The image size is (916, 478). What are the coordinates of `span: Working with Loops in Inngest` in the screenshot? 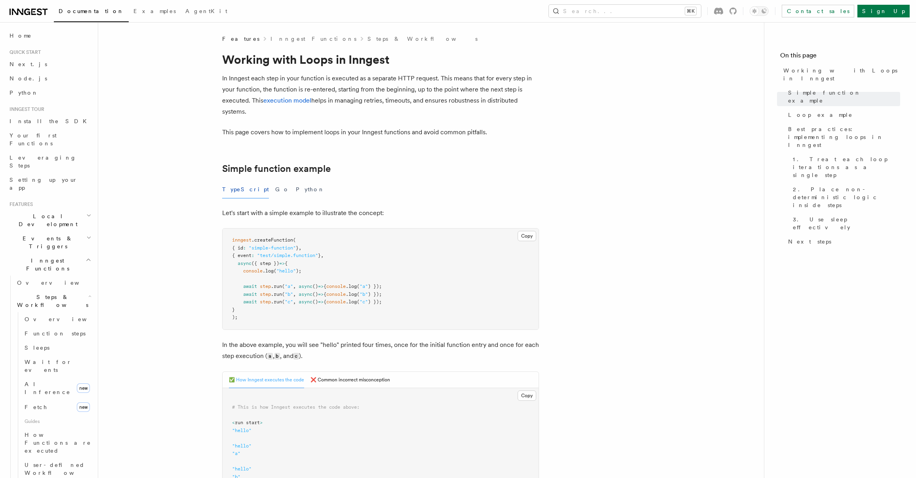 It's located at (842, 74).